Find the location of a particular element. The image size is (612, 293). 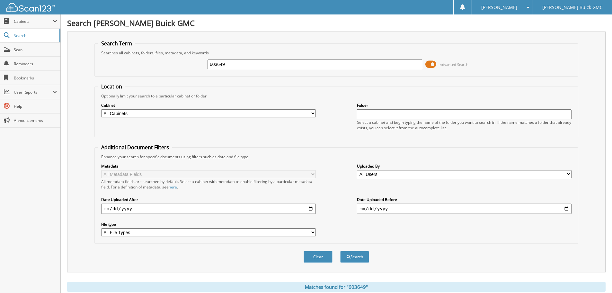

span: Announcements is located at coordinates (35, 120).